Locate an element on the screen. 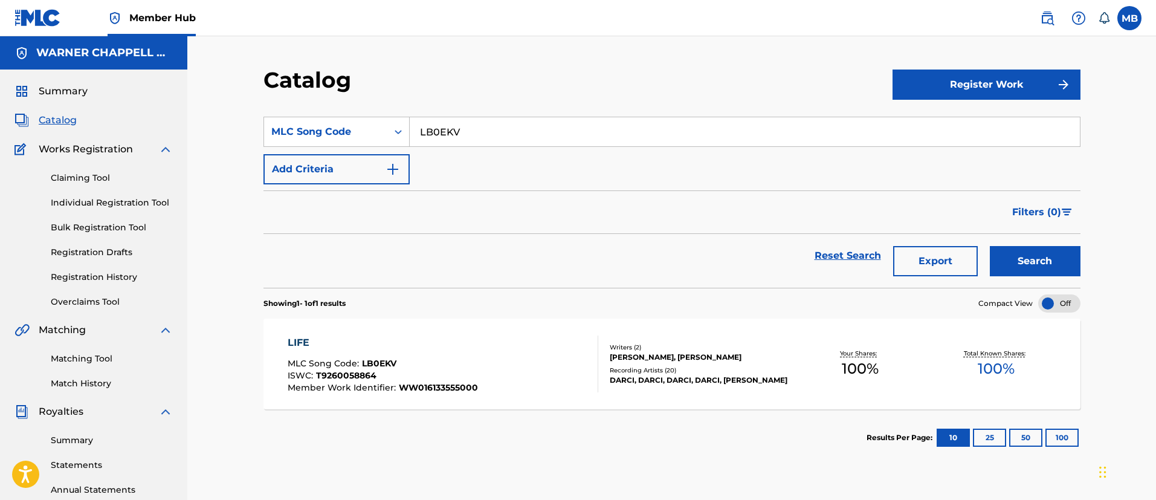 The height and width of the screenshot is (500, 1156). span: Member Hub is located at coordinates (163, 18).